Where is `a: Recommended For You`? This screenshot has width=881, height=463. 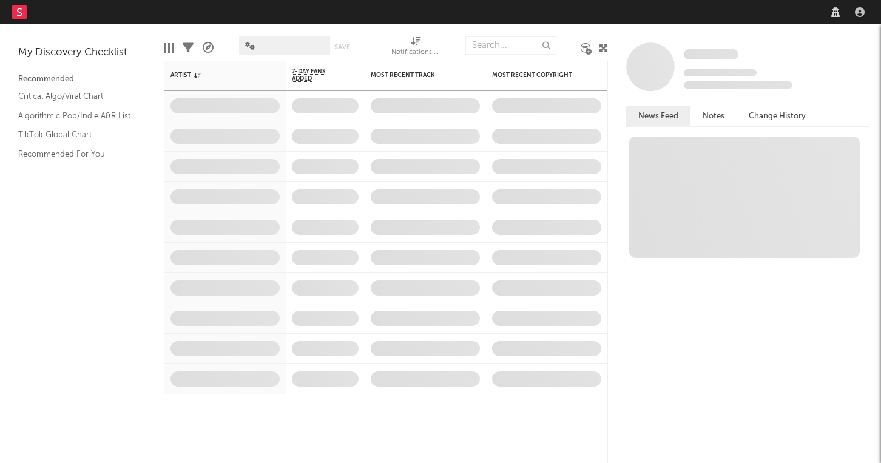 a: Recommended For You is located at coordinates (76, 154).